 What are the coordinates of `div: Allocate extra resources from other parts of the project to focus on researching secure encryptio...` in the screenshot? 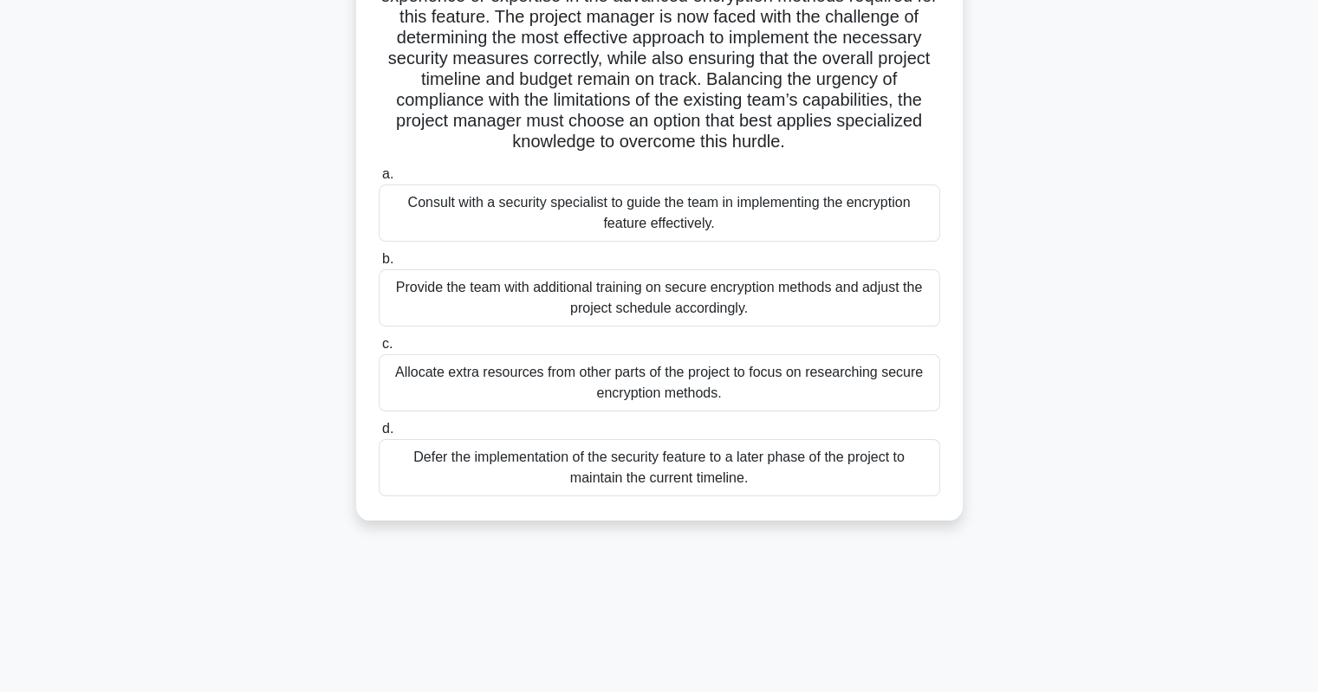 It's located at (659, 383).